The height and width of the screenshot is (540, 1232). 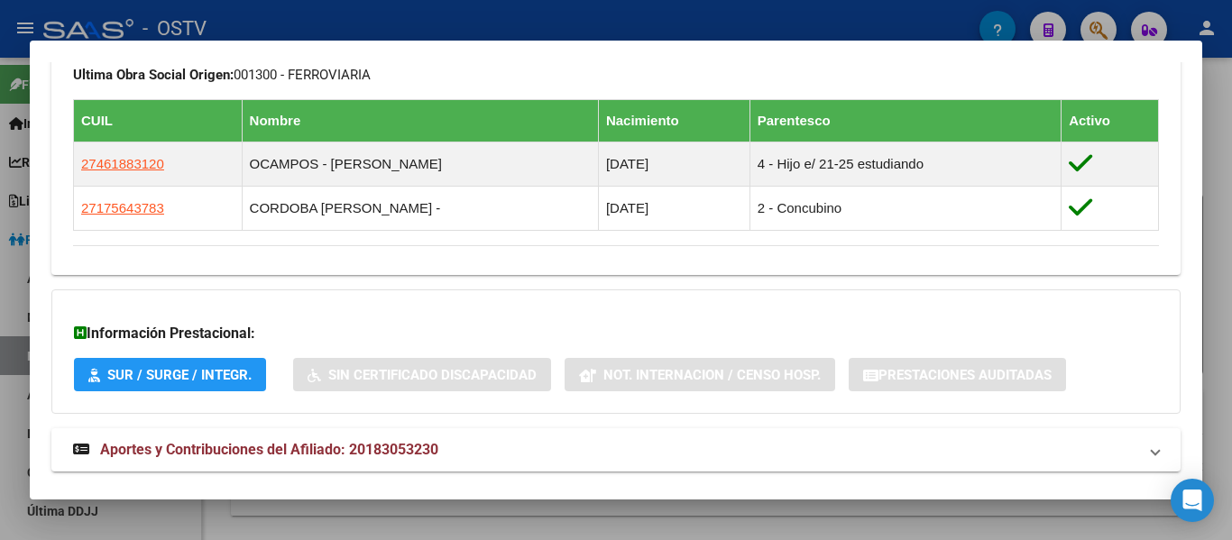 What do you see at coordinates (904, 121) in the screenshot?
I see `th: Parentesco` at bounding box center [904, 121].